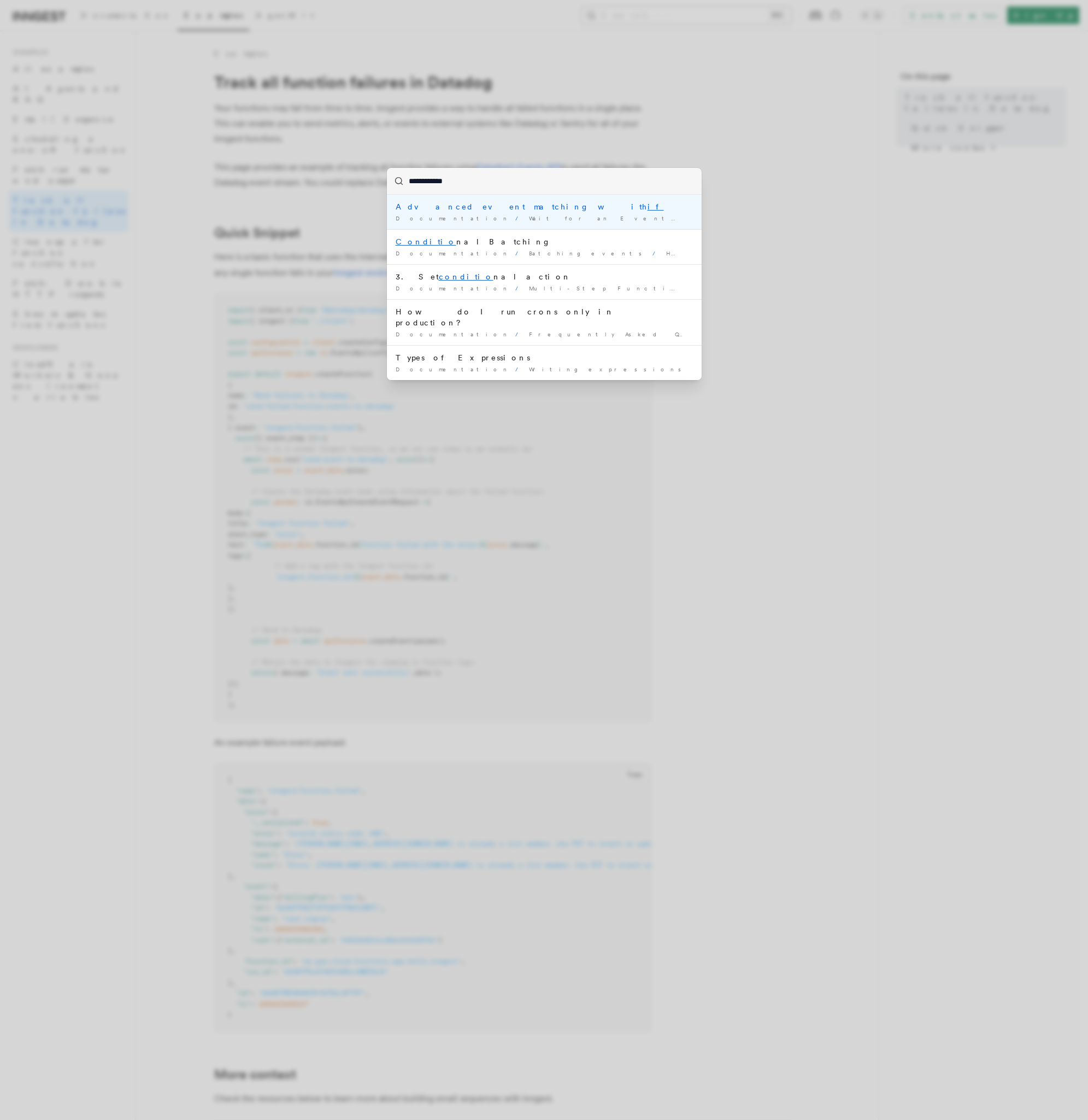 This screenshot has width=1088, height=1120. Describe the element at coordinates (544, 242) in the screenshot. I see `div: nal Batching` at that location.